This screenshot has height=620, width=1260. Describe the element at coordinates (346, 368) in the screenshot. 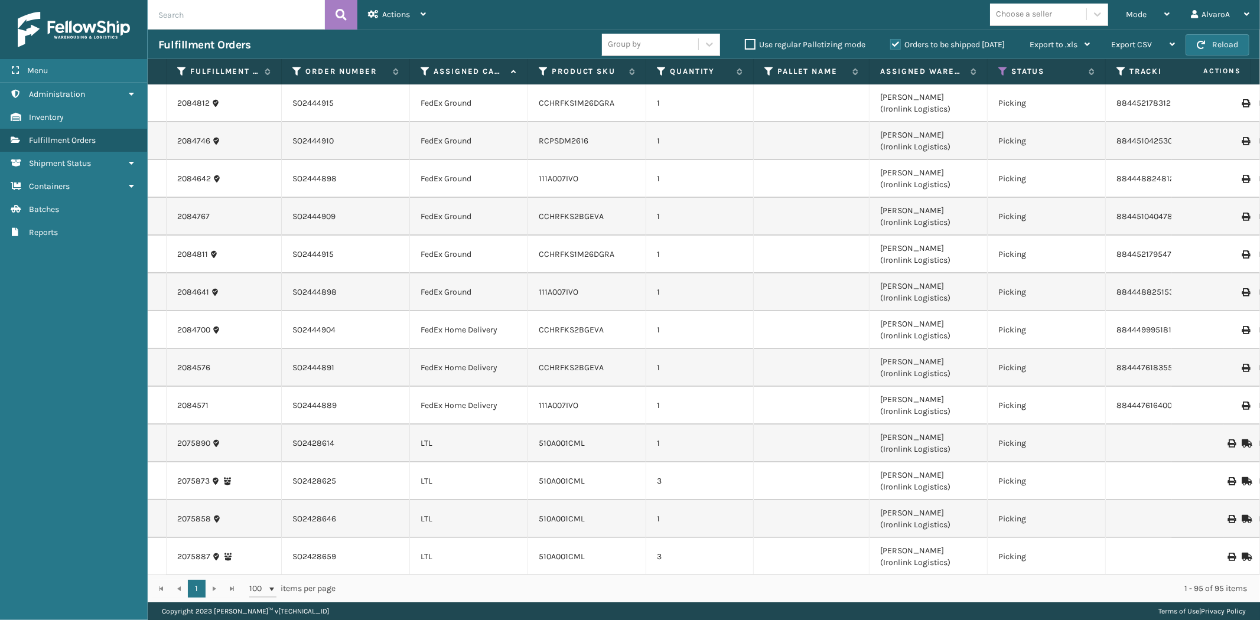

I see `td: SO2444891` at that location.